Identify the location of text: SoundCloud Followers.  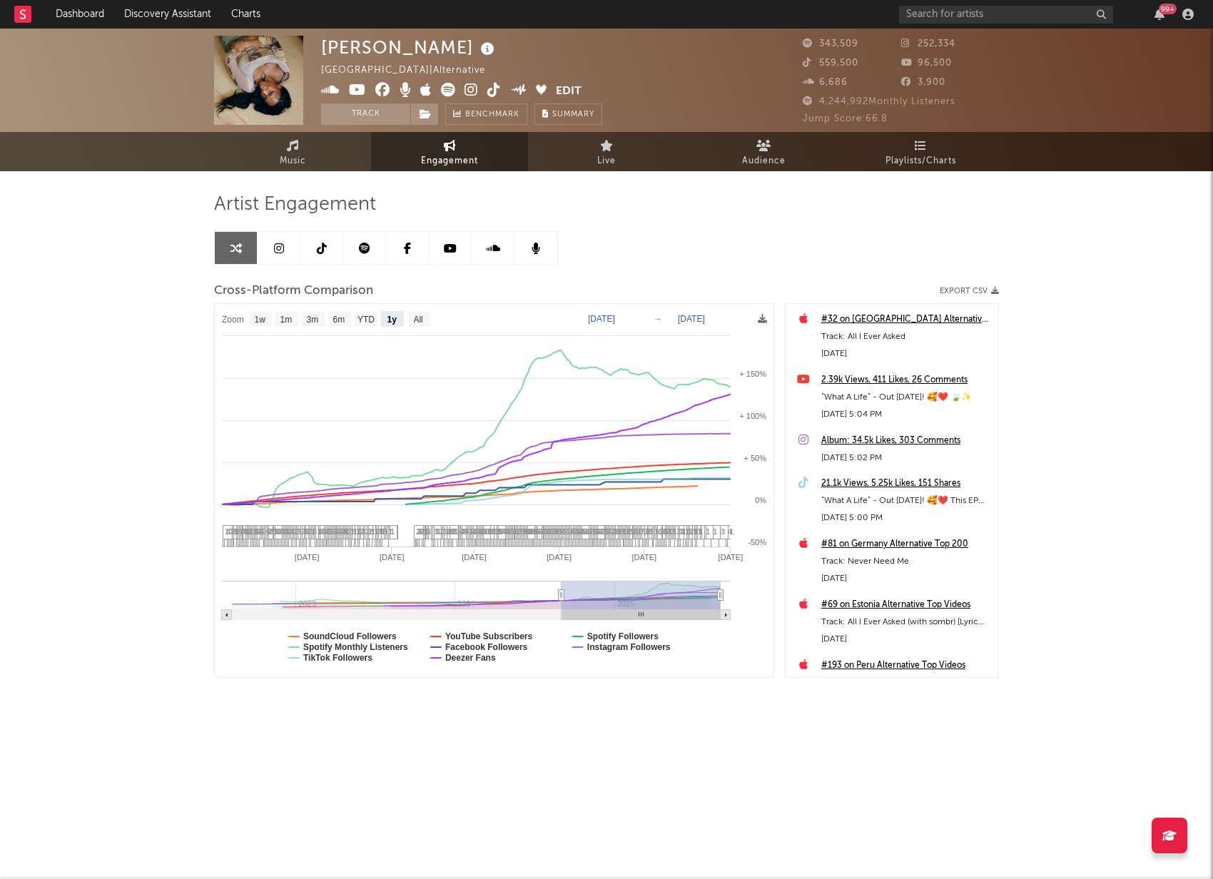
(350, 636).